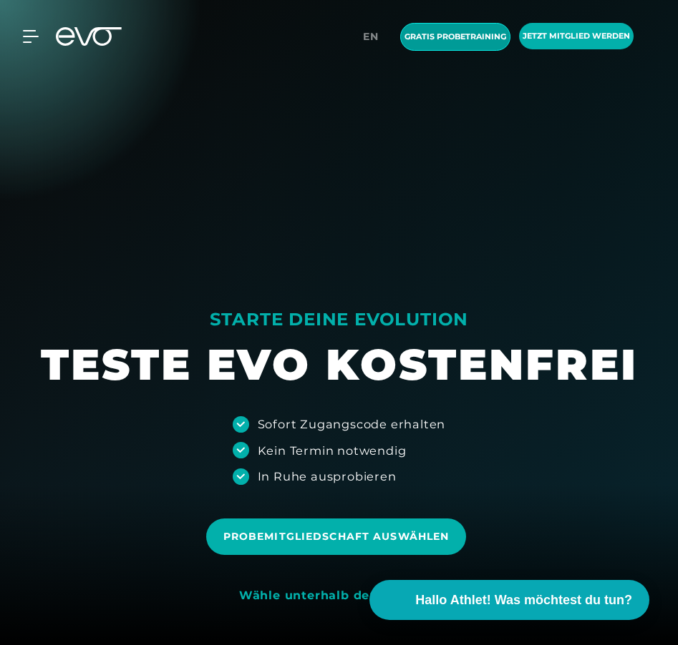  What do you see at coordinates (336, 537) in the screenshot?
I see `span: Probemitgliedschaft auswählen` at bounding box center [336, 537].